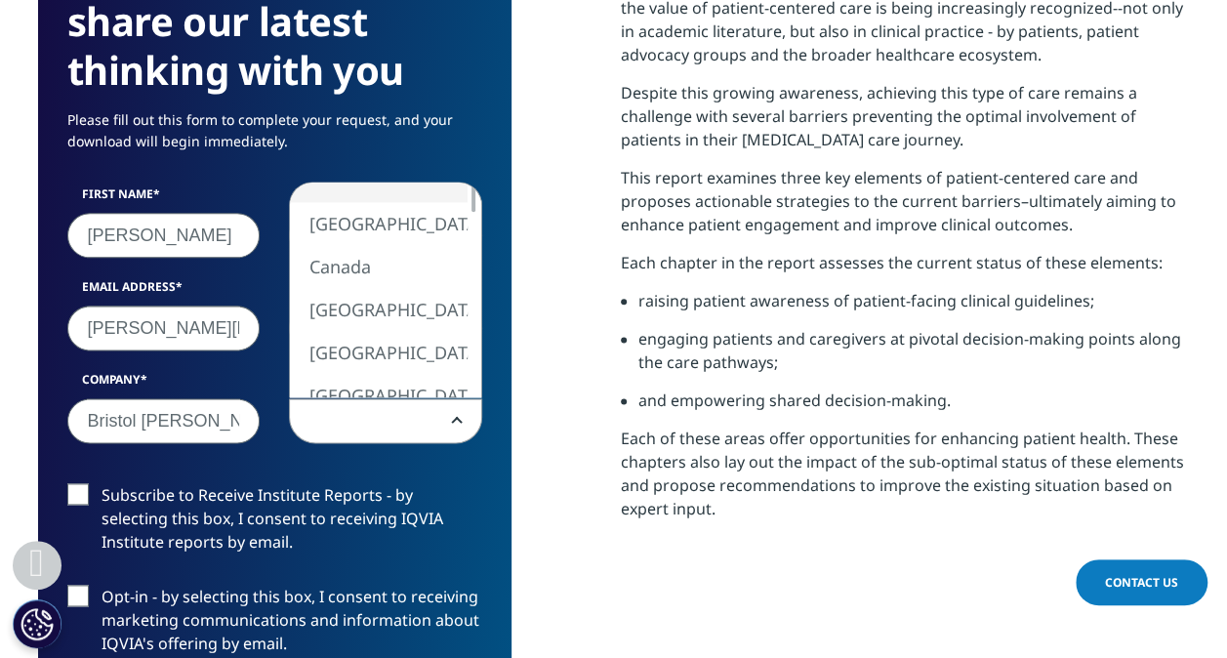  I want to click on p: Please fill out this form to complete your request, and your download will begin immediately., so click(274, 138).